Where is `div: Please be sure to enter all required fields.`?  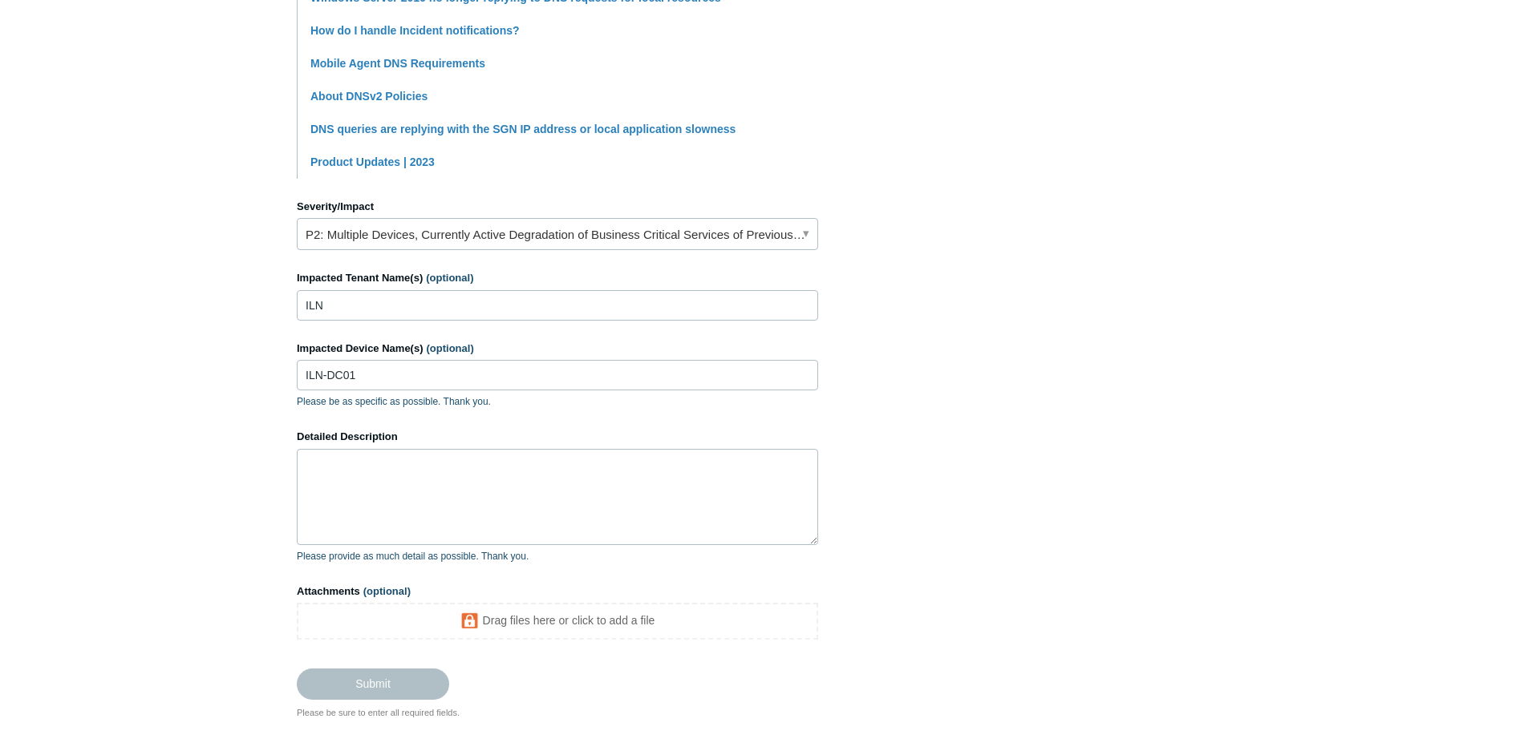
div: Please be sure to enter all required fields. is located at coordinates (557, 713).